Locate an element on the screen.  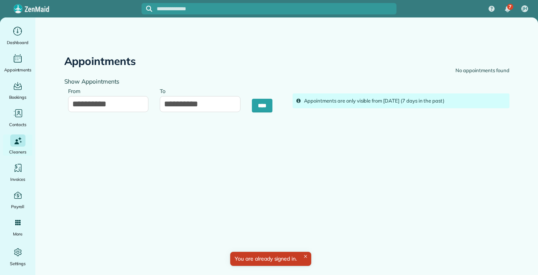
button: Focus search is located at coordinates (147, 9).